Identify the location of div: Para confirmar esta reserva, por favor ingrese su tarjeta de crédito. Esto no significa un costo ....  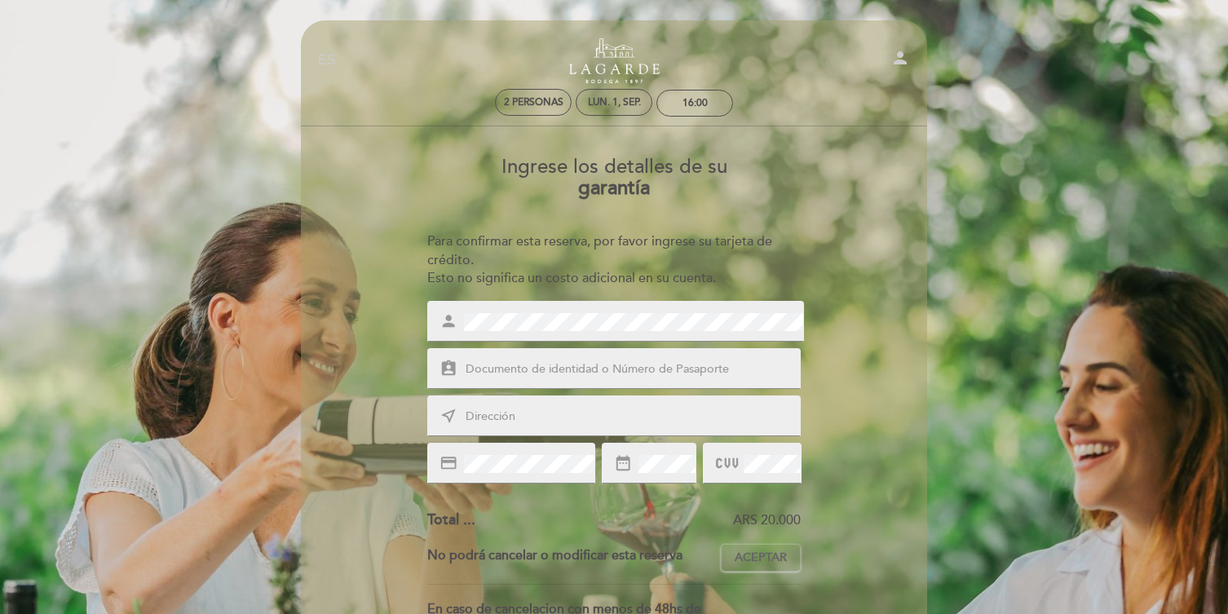
(614, 260).